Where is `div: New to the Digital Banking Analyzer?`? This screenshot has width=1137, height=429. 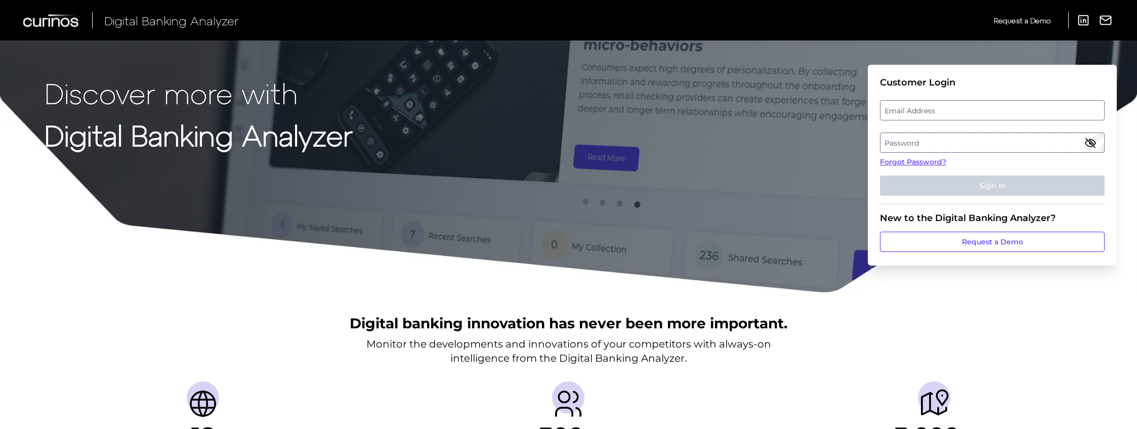 div: New to the Digital Banking Analyzer? is located at coordinates (992, 218).